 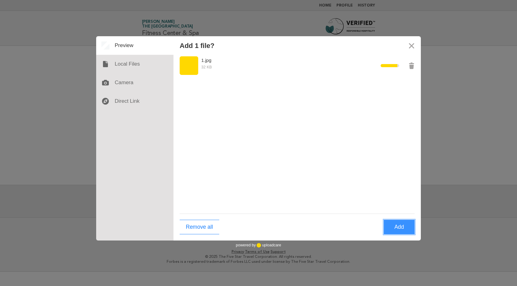 I want to click on div: powered by, so click(x=258, y=245).